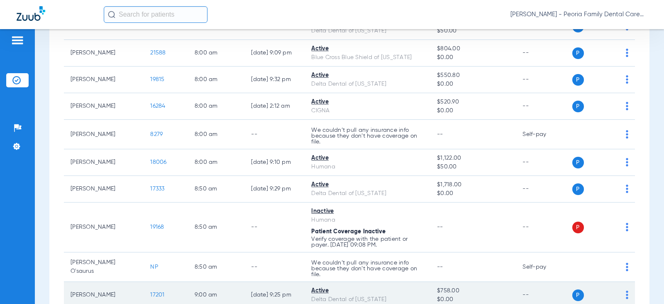 This screenshot has width=664, height=304. What do you see at coordinates (158, 106) in the screenshot?
I see `span: 16284` at bounding box center [158, 106].